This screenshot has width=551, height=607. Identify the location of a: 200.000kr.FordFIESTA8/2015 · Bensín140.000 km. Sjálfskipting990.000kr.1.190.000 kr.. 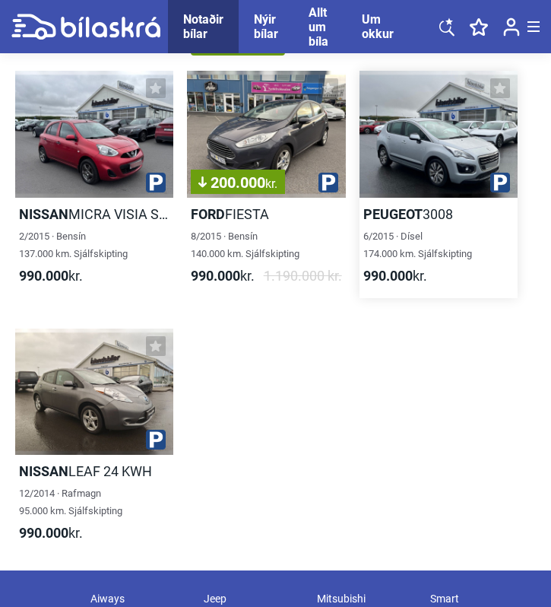
(266, 184).